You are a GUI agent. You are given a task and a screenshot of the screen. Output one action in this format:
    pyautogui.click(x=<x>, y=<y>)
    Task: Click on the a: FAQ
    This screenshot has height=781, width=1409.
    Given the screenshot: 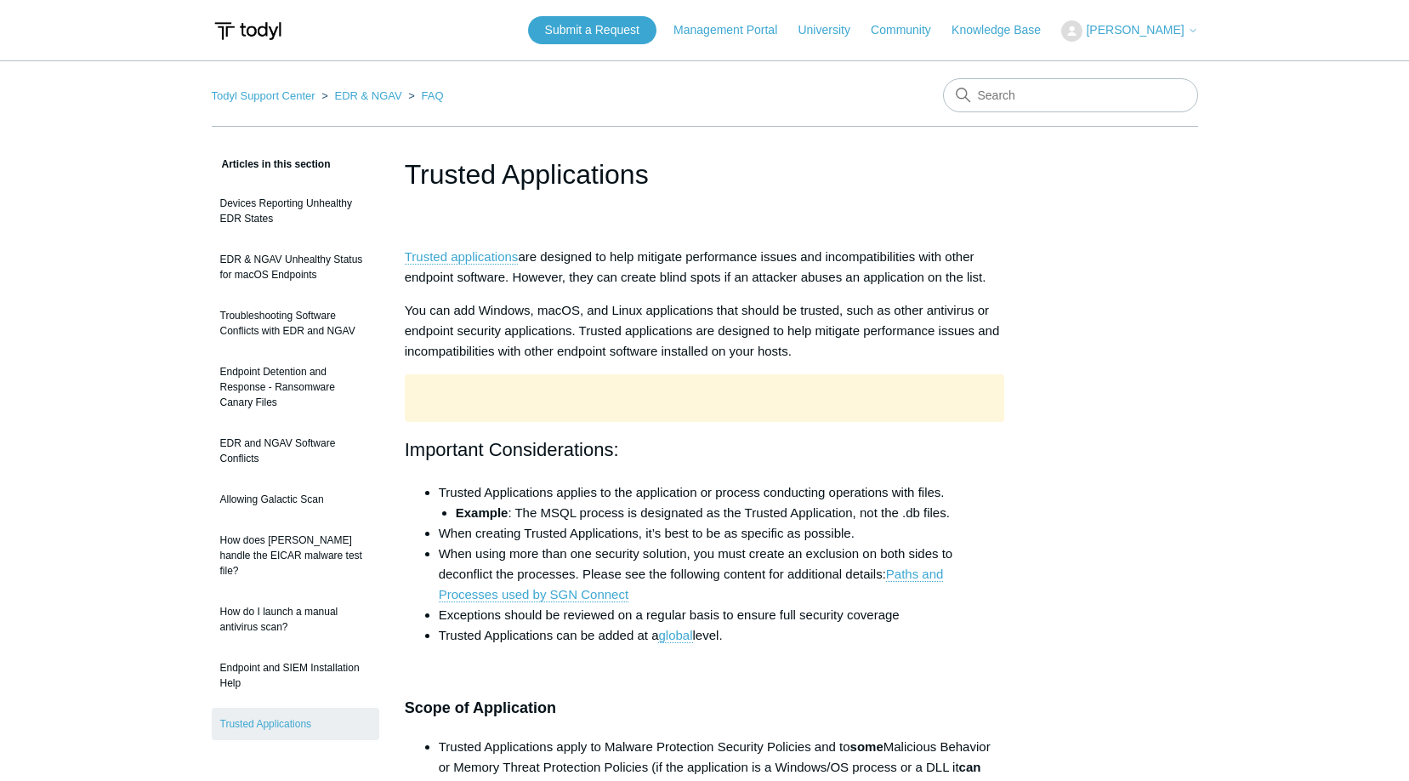 What is the action you would take?
    pyautogui.click(x=433, y=95)
    